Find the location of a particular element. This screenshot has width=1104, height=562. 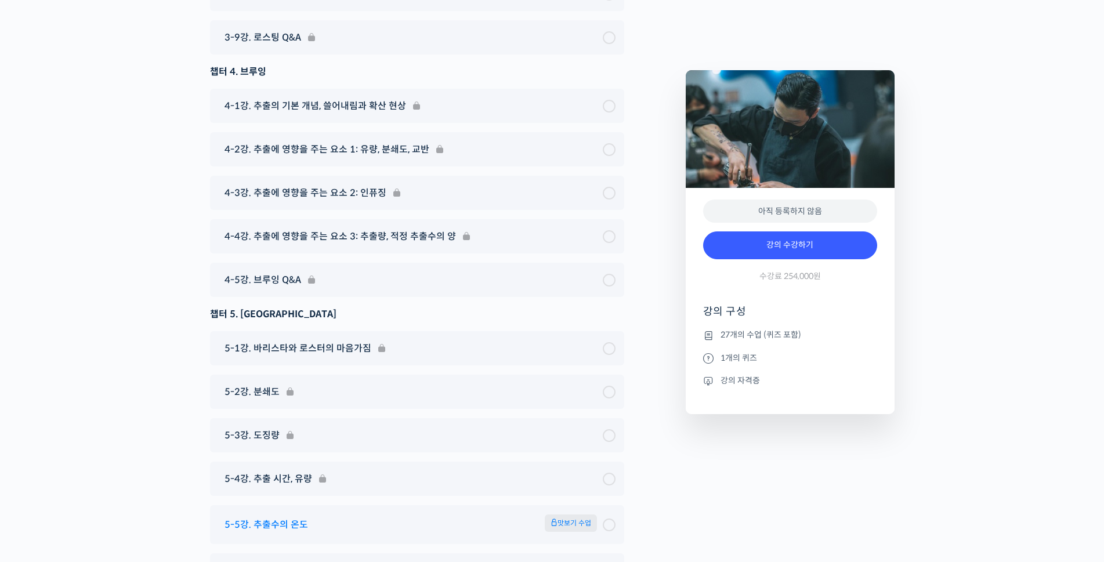

div: 챕터 4. 브루잉 is located at coordinates (417, 71).